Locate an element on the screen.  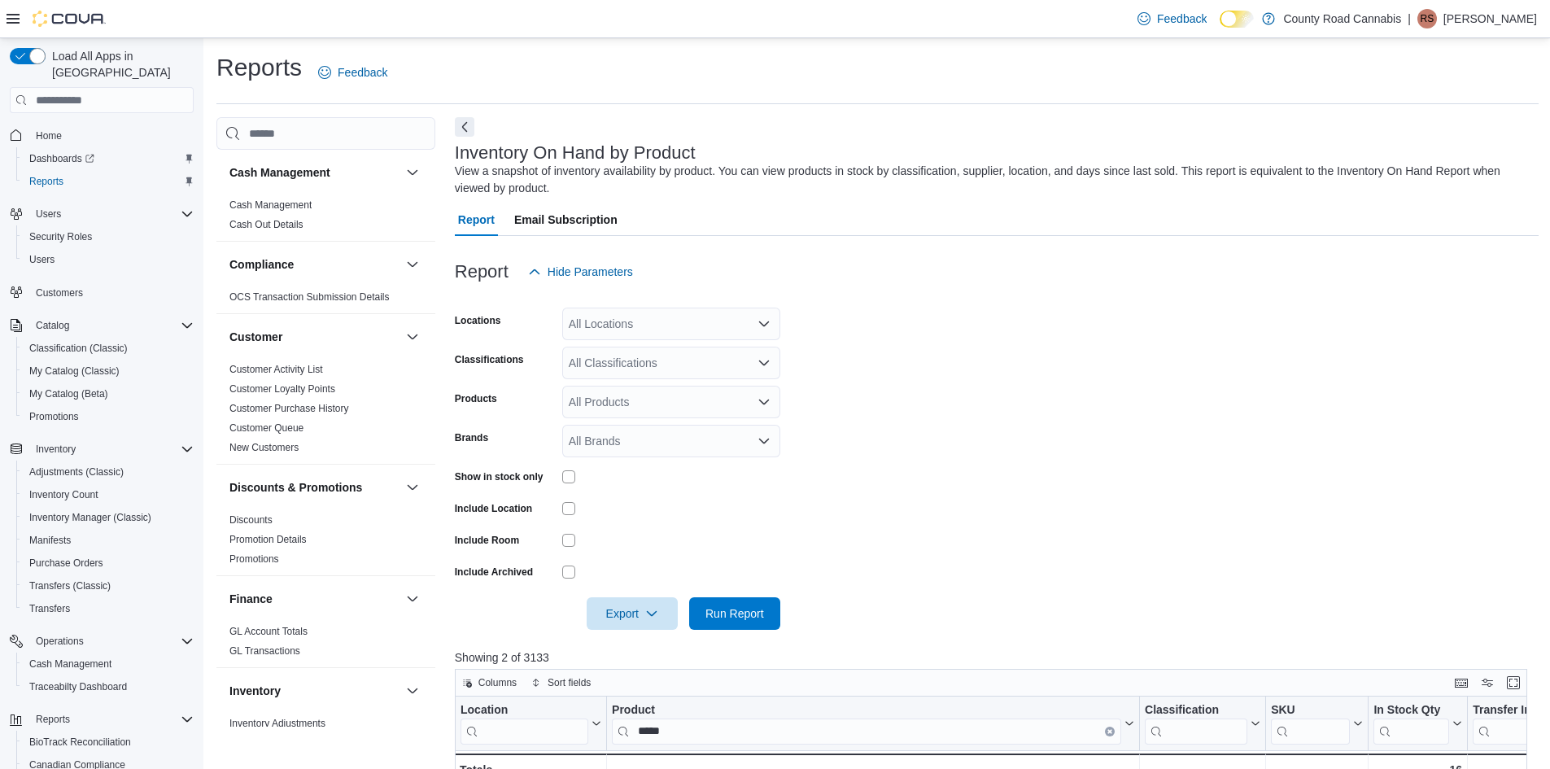
span: Promotion Details is located at coordinates (268, 540).